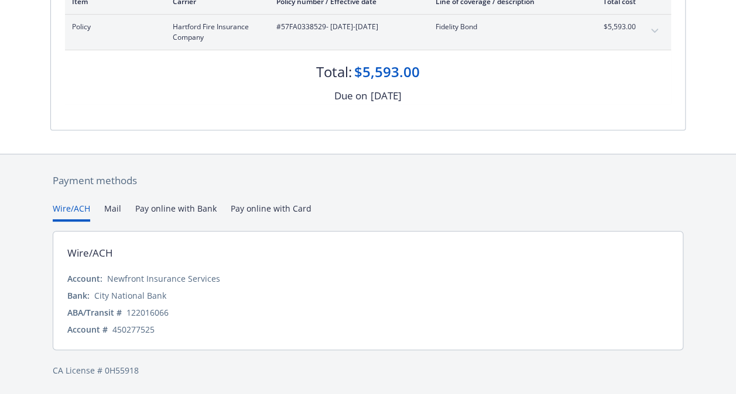 The height and width of the screenshot is (394, 736). Describe the element at coordinates (334, 72) in the screenshot. I see `div: Total:` at that location.